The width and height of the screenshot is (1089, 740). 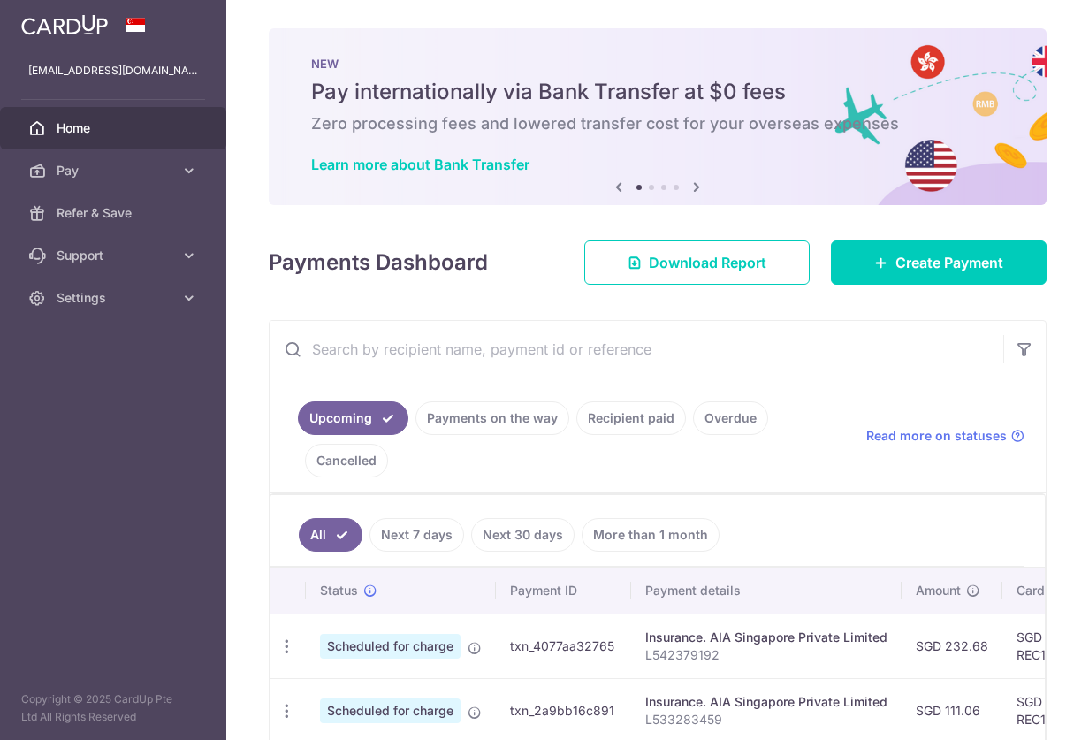 I want to click on a: Recipient paid, so click(x=631, y=418).